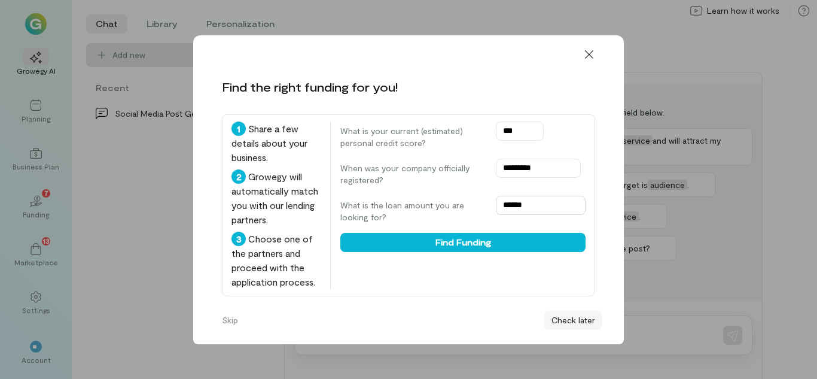 The image size is (817, 379). What do you see at coordinates (239, 129) in the screenshot?
I see `div: 1` at bounding box center [239, 129].